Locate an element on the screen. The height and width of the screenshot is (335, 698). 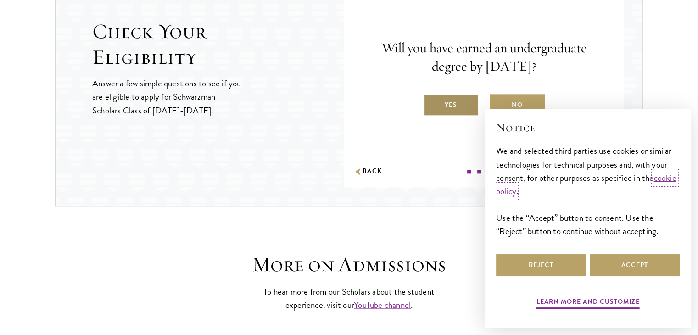
label: Yes is located at coordinates (451, 105).